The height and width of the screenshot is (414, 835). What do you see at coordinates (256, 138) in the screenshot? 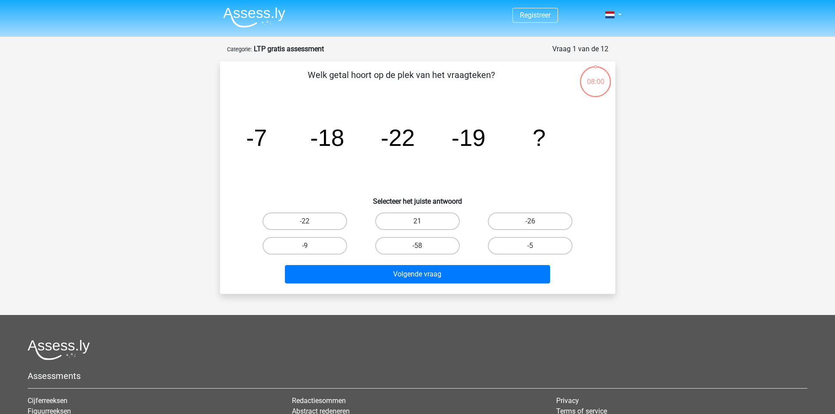
I see `tspan: -7` at bounding box center [256, 138].